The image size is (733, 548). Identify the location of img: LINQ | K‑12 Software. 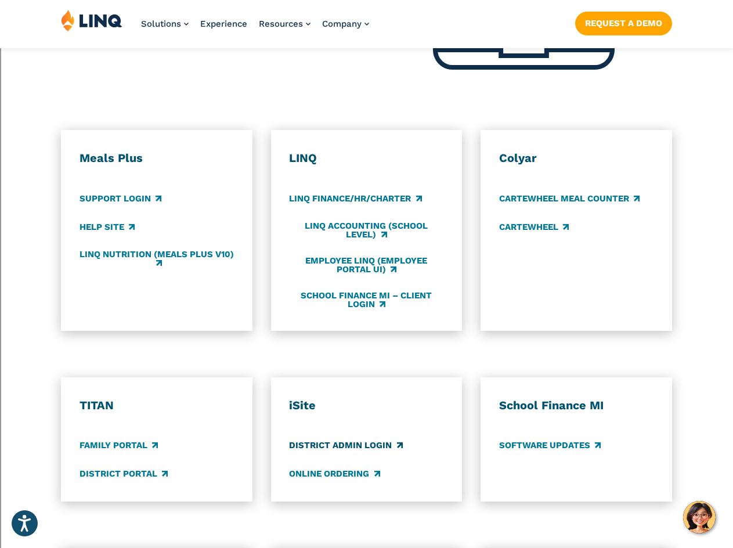
(92, 20).